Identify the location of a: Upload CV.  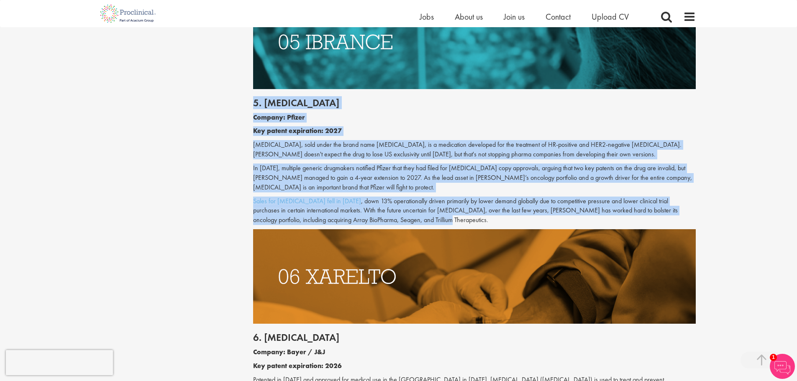
(610, 17).